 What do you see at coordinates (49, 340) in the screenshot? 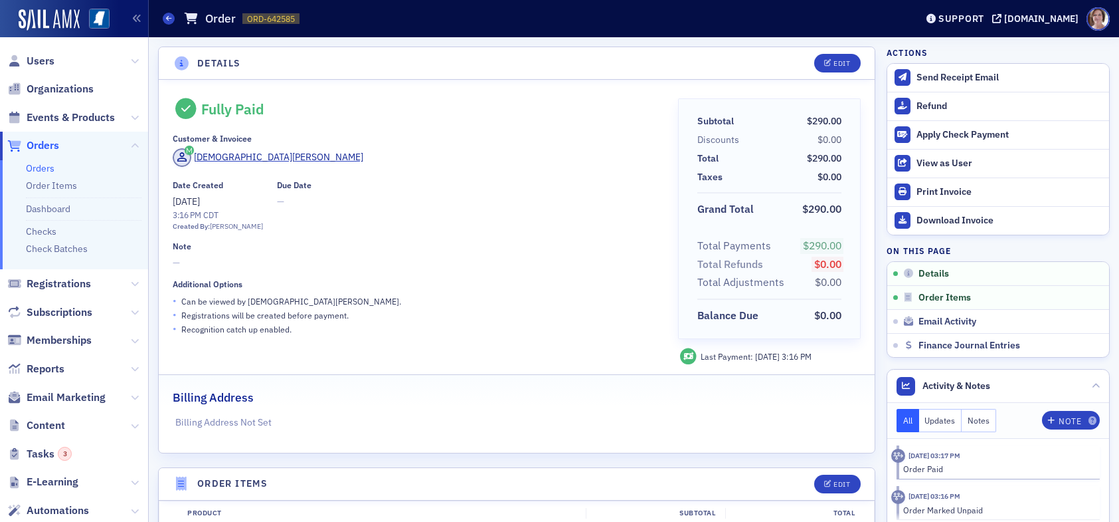
I see `a: Memberships` at bounding box center [49, 340].